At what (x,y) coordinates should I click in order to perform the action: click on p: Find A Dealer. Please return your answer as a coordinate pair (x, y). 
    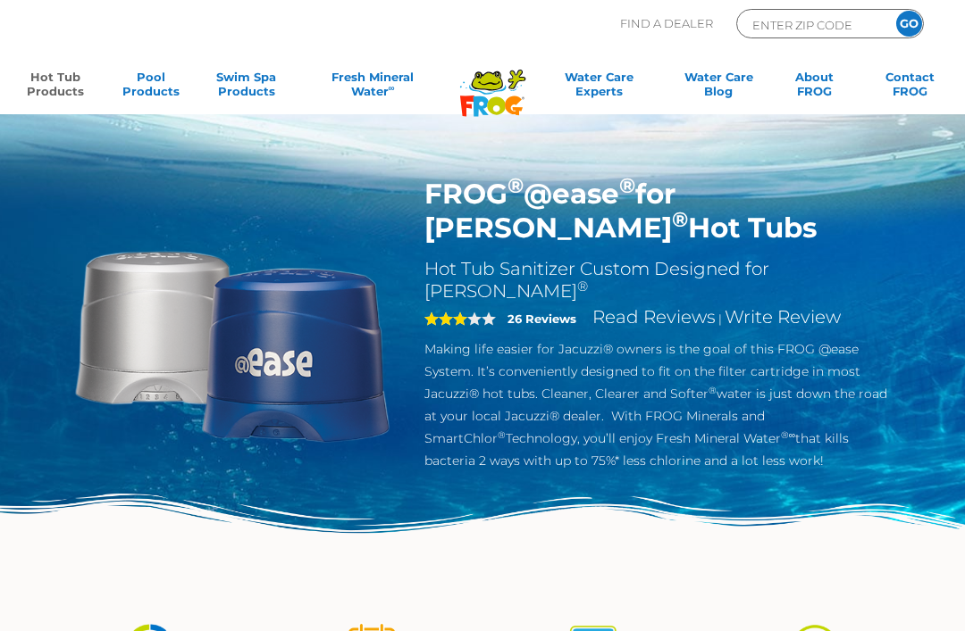
    Looking at the image, I should click on (666, 23).